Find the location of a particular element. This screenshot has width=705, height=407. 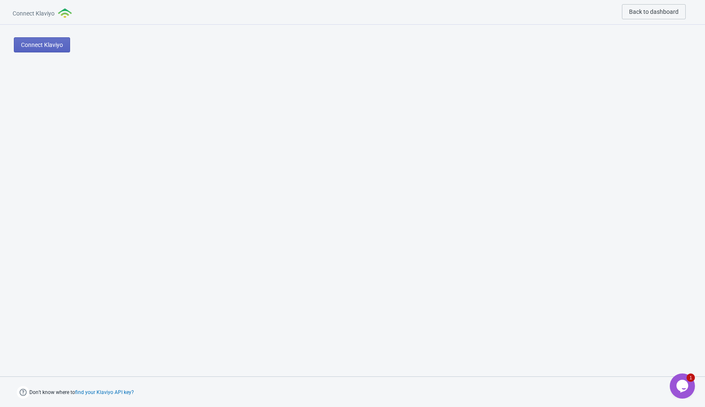

span: Back to dashboard is located at coordinates (654, 12).